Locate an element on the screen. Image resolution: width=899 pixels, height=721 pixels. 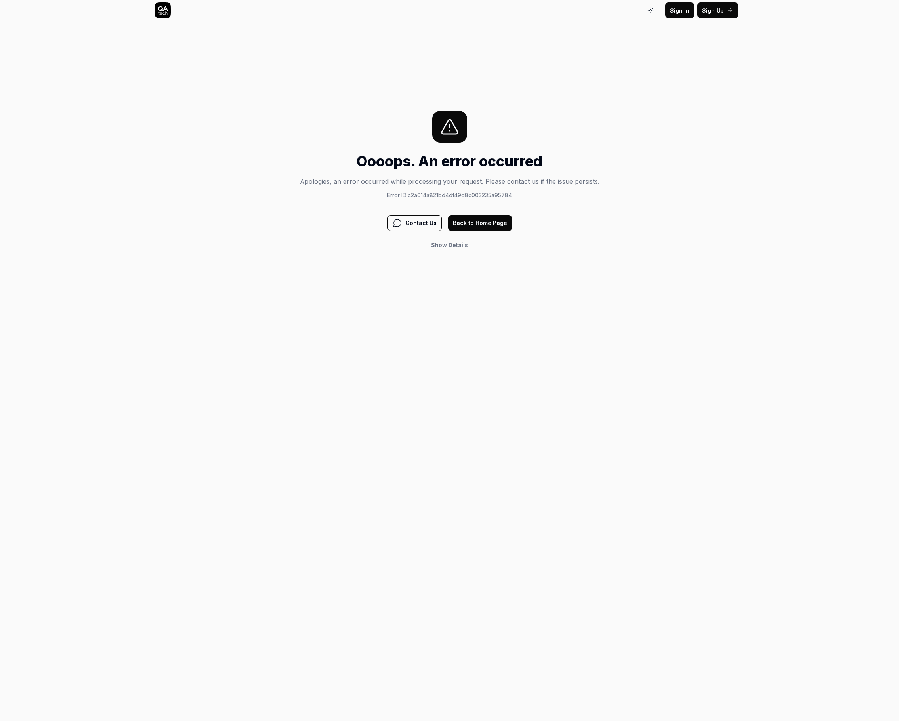
p: Apologies, an error occurred while processing your request. Please contact us if the issue persists. is located at coordinates (450, 182).